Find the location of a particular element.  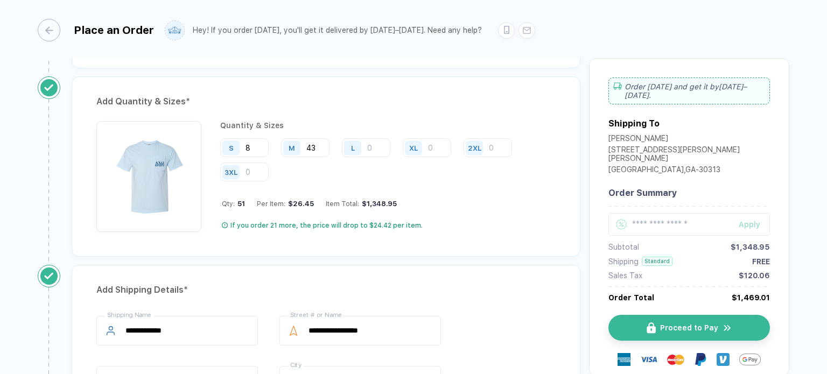

div: Sales Tax is located at coordinates (625, 276).